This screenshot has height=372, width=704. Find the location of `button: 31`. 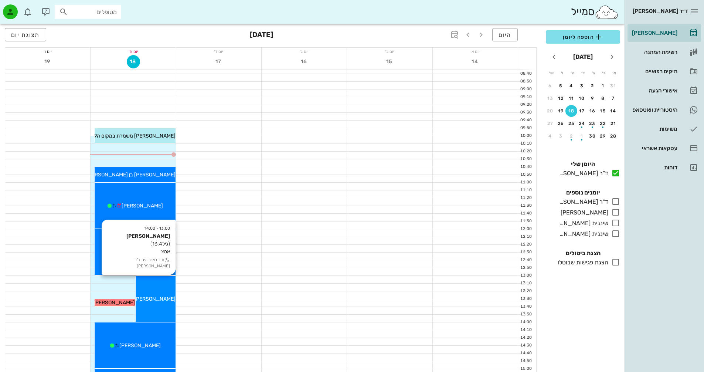

button: 31 is located at coordinates (614, 86).